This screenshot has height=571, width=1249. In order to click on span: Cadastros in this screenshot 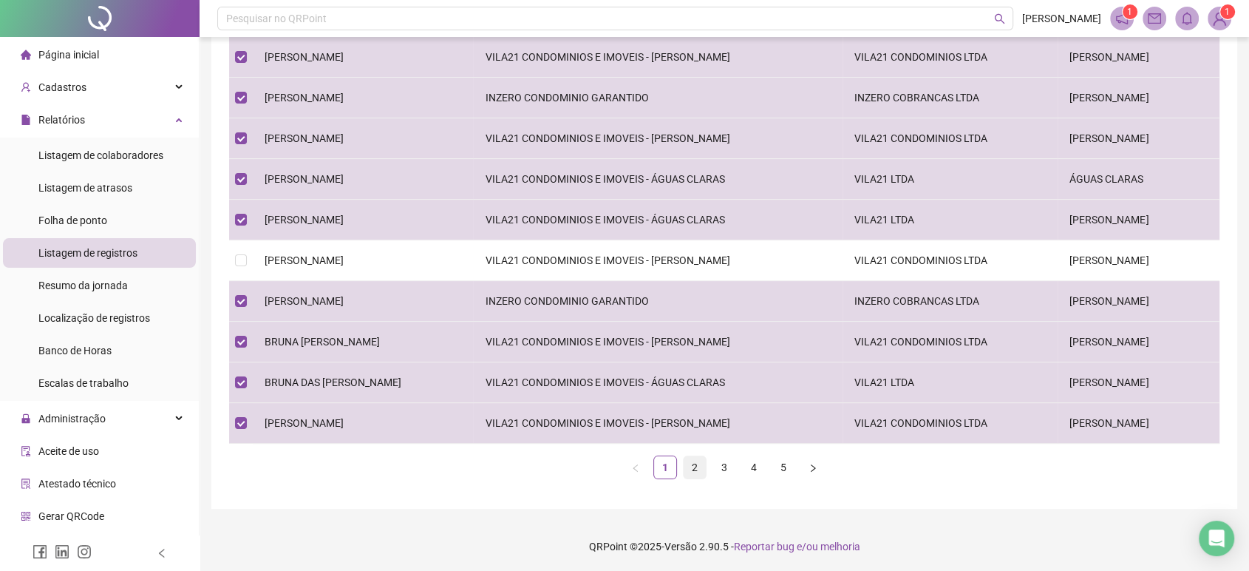, I will do `click(62, 87)`.